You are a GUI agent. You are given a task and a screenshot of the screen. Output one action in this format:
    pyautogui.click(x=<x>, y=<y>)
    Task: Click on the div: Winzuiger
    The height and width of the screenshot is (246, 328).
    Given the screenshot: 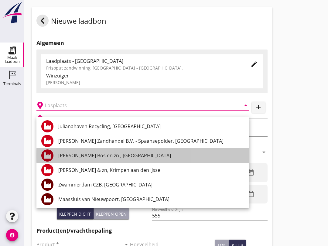 What is the action you would take?
    pyautogui.click(x=152, y=76)
    